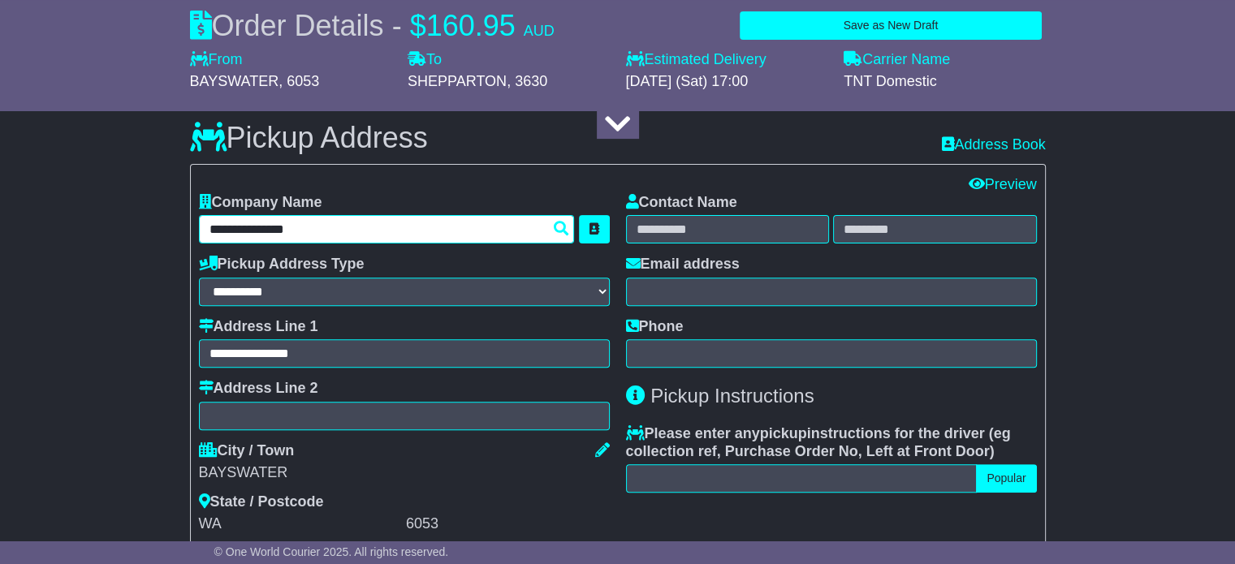 This screenshot has height=564, width=1235. Describe the element at coordinates (527, 81) in the screenshot. I see `span: , 3630` at that location.